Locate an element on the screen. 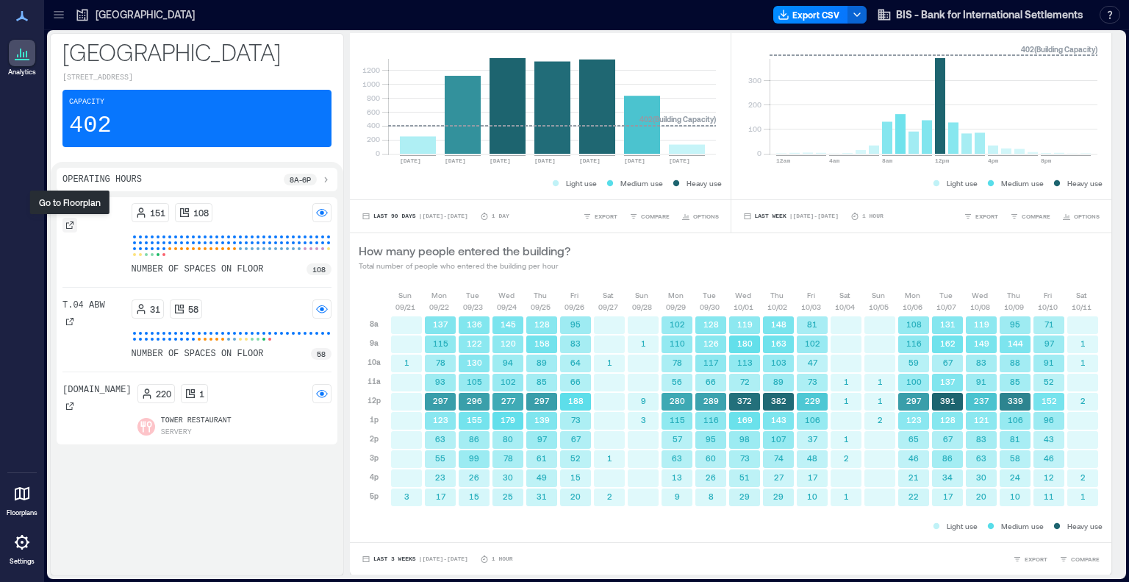 The image size is (1129, 582). text: 139 is located at coordinates (542, 419).